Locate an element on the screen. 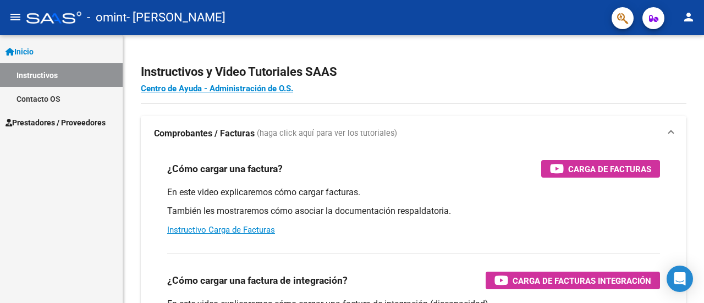 The height and width of the screenshot is (303, 704). span: (haga click aquí para ver los tutoriales) is located at coordinates (327, 134).